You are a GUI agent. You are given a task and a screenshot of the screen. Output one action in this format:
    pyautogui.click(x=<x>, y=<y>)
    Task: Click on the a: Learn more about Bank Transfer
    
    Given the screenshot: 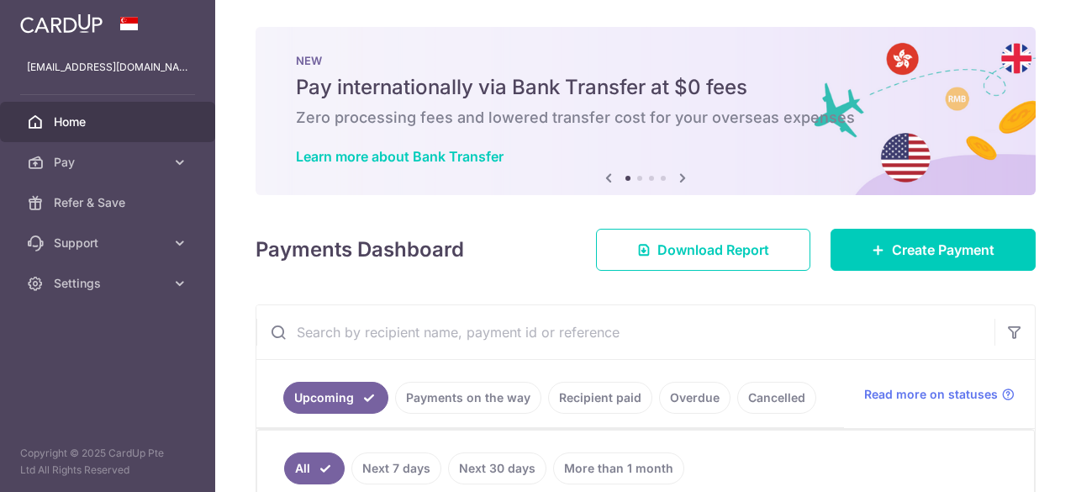 What is the action you would take?
    pyautogui.click(x=399, y=156)
    